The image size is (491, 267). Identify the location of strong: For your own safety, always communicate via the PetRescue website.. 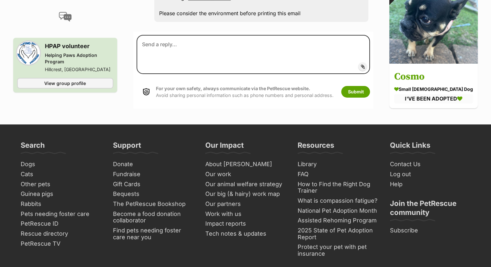
(233, 88).